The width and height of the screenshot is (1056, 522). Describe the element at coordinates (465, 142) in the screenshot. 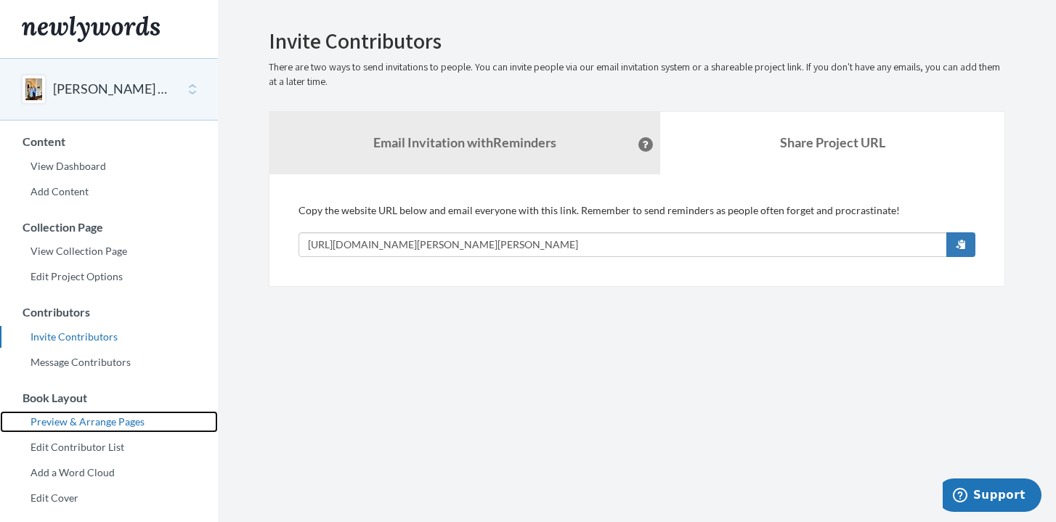

I see `strong: Email Invitation with Reminders` at that location.